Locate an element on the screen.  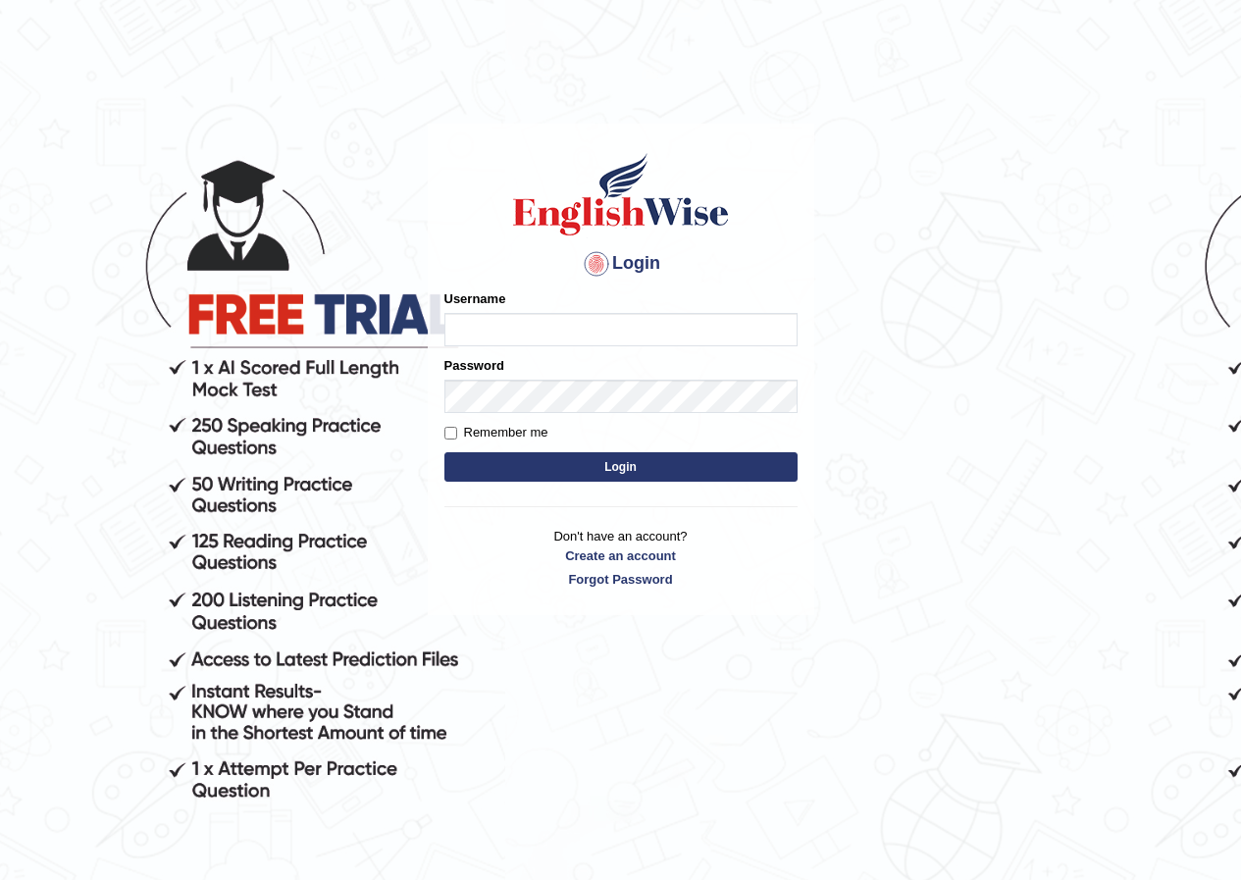
img: Logo of English Wise sign in for intelligent practice with AI is located at coordinates (621, 194).